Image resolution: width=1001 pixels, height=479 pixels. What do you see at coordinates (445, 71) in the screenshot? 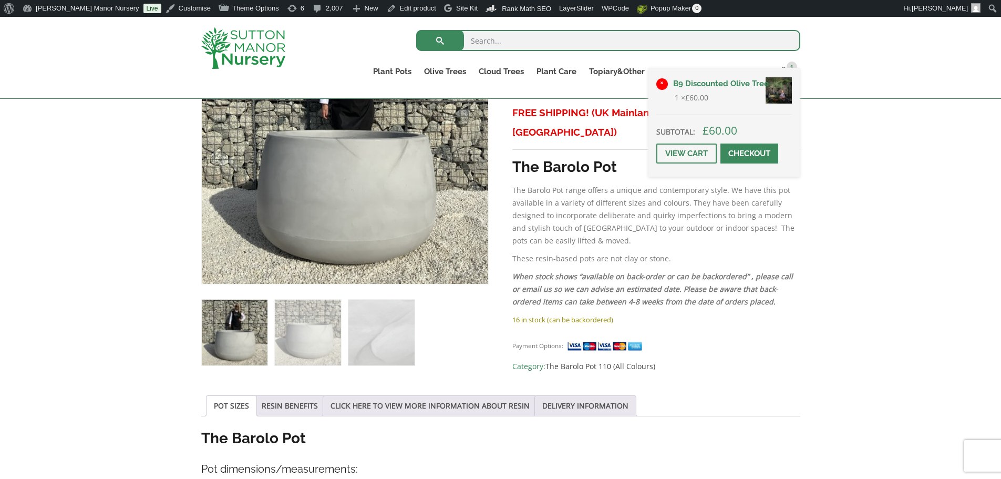
I see `a: Olive Trees` at bounding box center [445, 71].